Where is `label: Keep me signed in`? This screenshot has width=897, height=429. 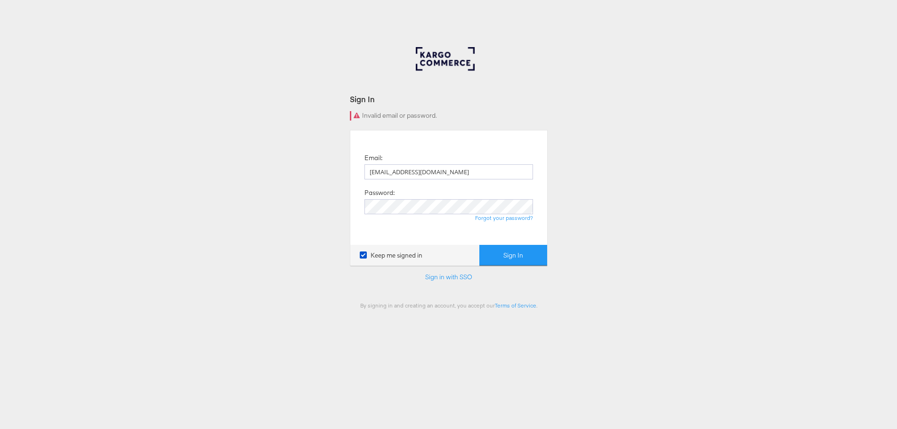 label: Keep me signed in is located at coordinates (391, 255).